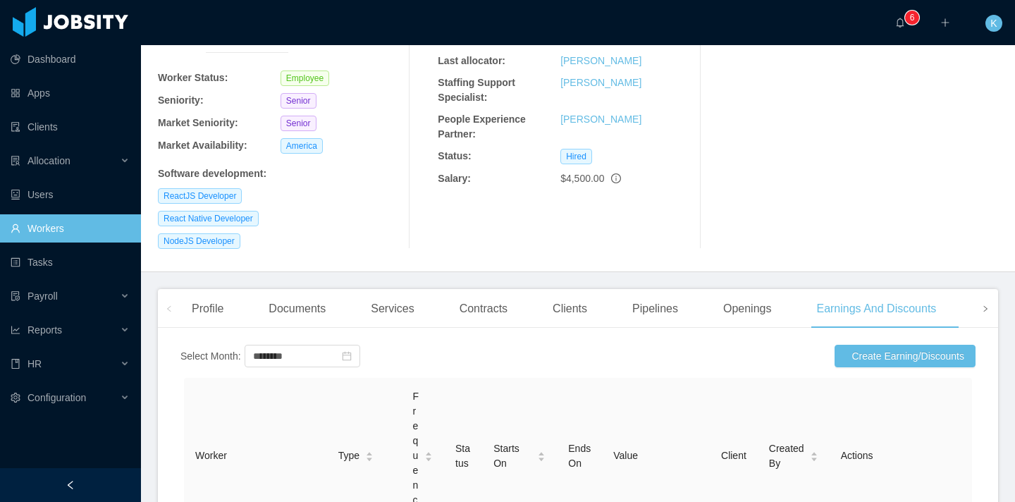 This screenshot has height=502, width=1015. What do you see at coordinates (42, 296) in the screenshot?
I see `span: Payroll` at bounding box center [42, 296].